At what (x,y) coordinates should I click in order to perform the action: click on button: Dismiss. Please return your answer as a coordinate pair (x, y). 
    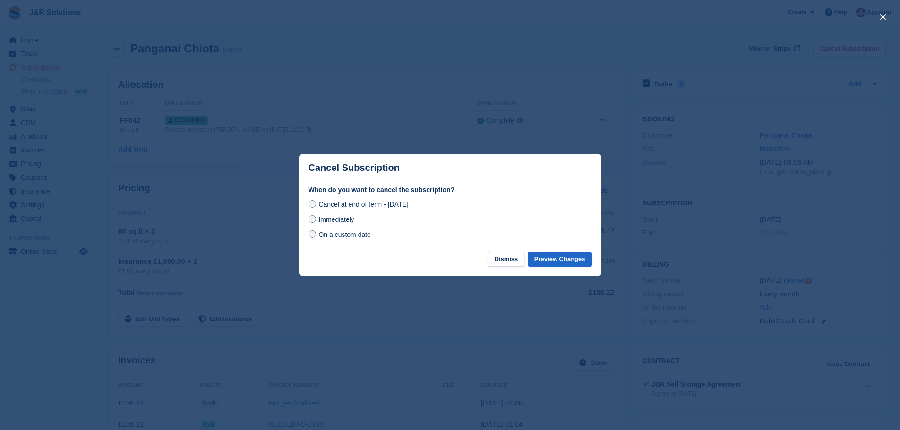
    Looking at the image, I should click on (506, 259).